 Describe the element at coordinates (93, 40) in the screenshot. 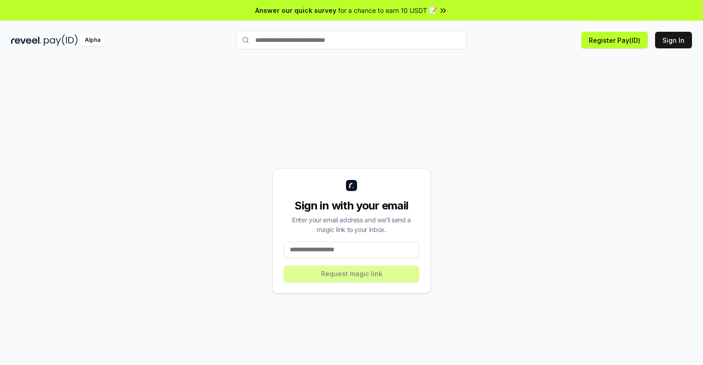

I see `div: Alpha` at that location.